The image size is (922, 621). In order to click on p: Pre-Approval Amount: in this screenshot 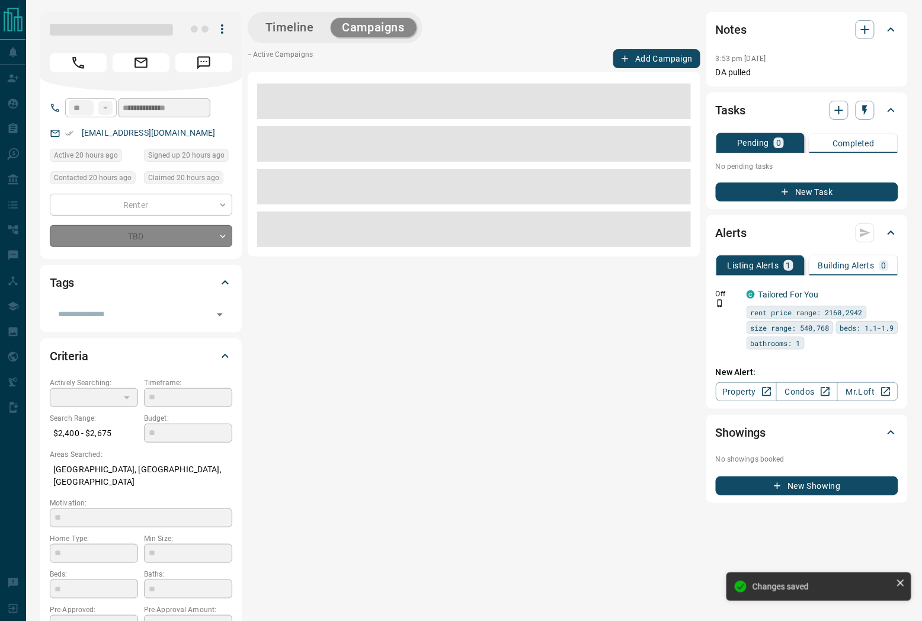, I will do `click(188, 610)`.